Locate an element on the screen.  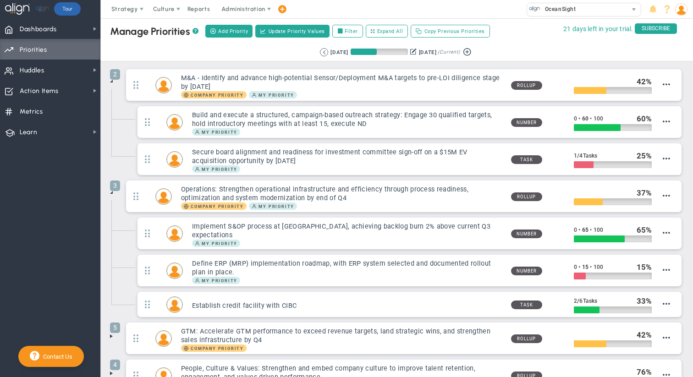
h3: Operations: Strengthen operational infrastructure and efficiency through process readiness, optim... is located at coordinates (343, 194).